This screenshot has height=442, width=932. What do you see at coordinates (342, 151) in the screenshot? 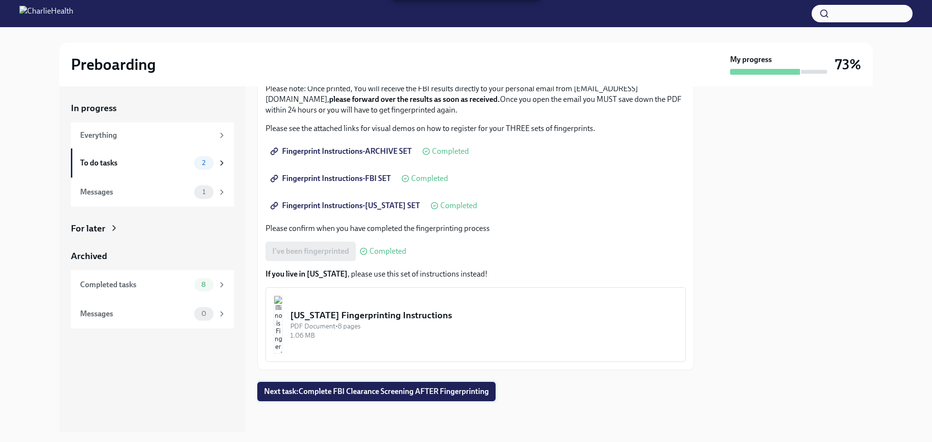
I see `a: Fingerprint Instructions-ARCHIVE SET` at bounding box center [342, 151].